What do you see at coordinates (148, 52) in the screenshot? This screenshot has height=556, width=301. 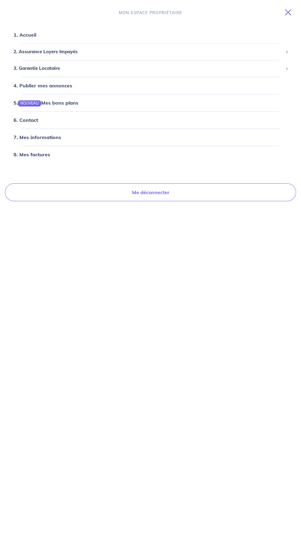 I see `span: 2. Assurance Loyers Impayés` at bounding box center [148, 52].